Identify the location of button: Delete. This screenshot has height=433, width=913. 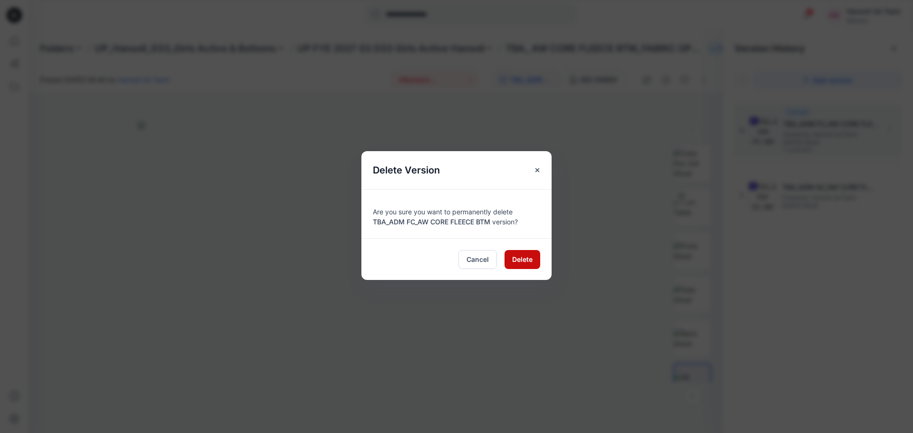
(522, 260).